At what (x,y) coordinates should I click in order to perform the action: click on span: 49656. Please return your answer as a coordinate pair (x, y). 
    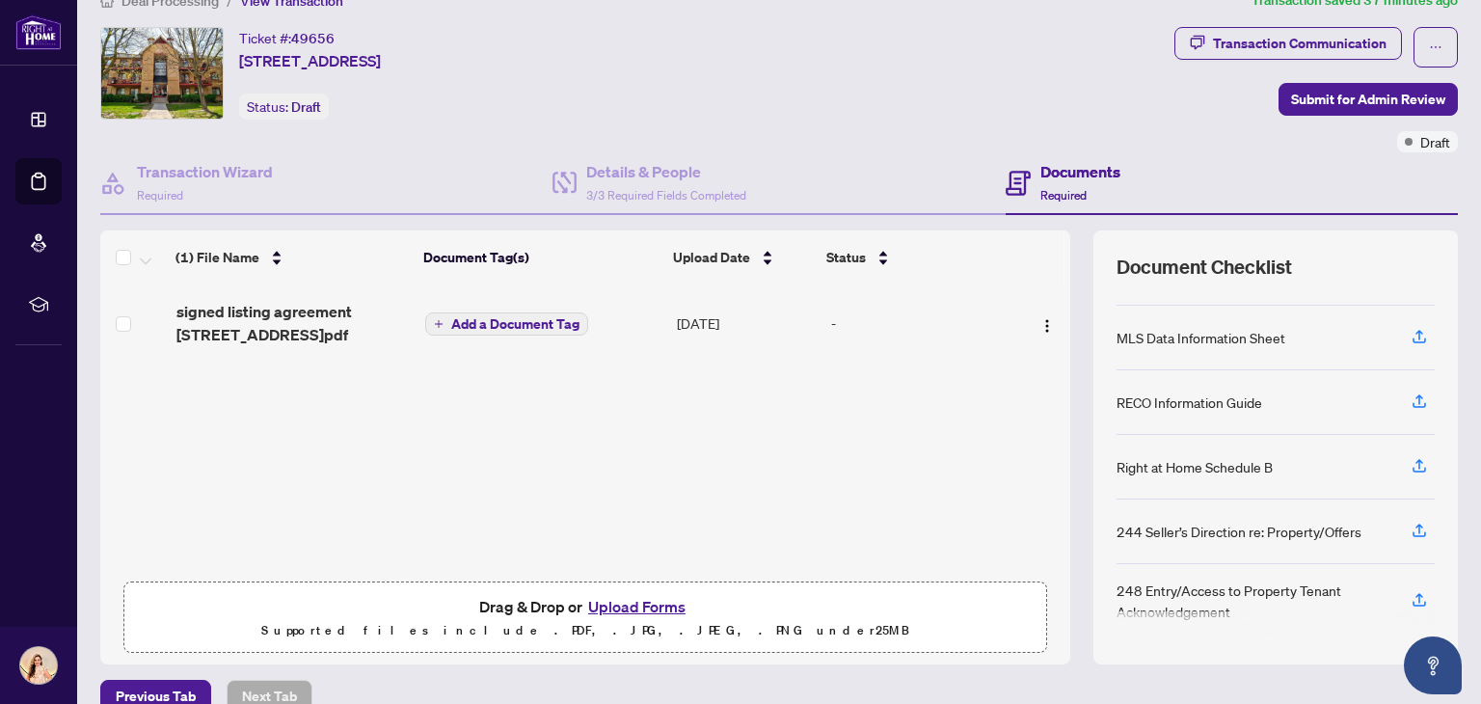
    Looking at the image, I should click on (312, 39).